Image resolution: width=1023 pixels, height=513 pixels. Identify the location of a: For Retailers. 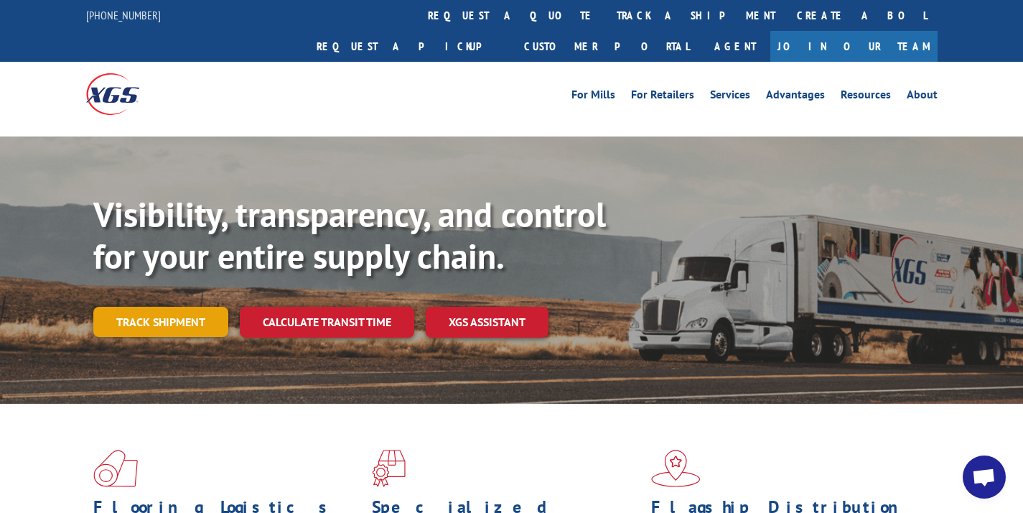
(663, 97).